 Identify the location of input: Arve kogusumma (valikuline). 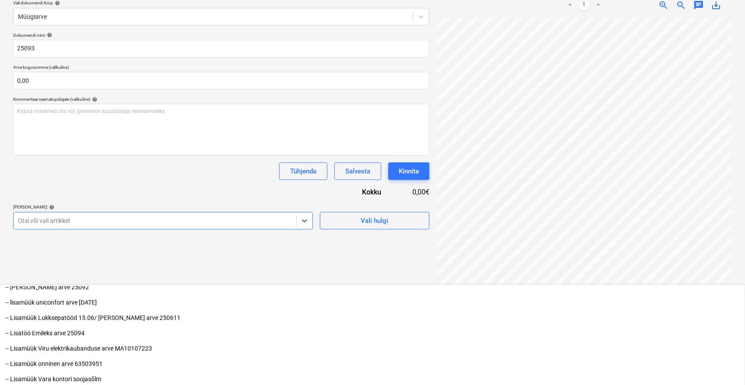
(221, 81).